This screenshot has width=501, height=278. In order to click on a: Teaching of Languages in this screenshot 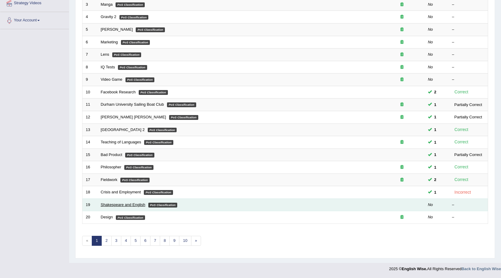, I will do `click(121, 142)`.